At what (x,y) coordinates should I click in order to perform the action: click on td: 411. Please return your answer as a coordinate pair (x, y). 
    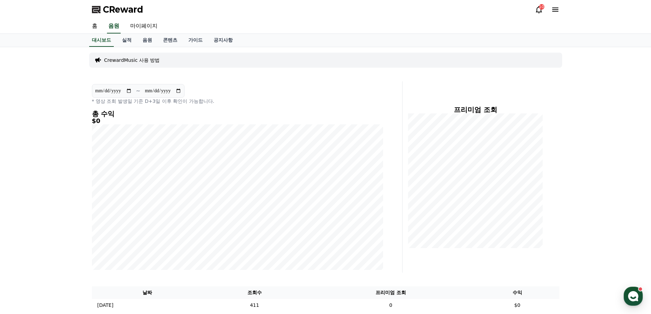
    Looking at the image, I should click on (254, 305).